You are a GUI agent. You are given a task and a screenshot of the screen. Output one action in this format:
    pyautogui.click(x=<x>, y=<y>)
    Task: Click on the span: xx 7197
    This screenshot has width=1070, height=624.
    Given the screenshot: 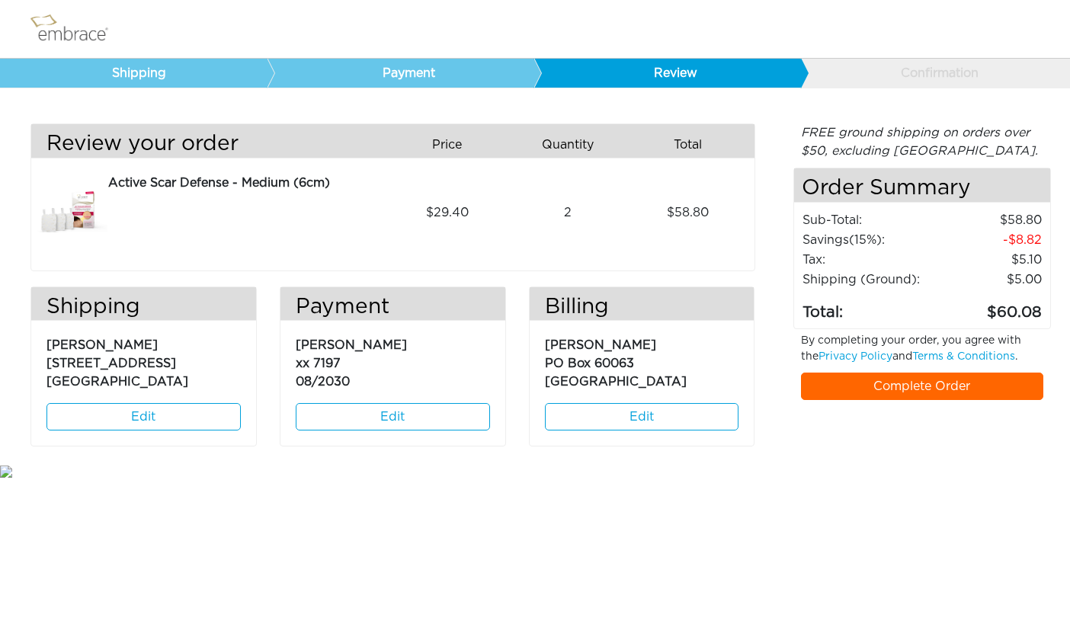 What is the action you would take?
    pyautogui.click(x=318, y=363)
    